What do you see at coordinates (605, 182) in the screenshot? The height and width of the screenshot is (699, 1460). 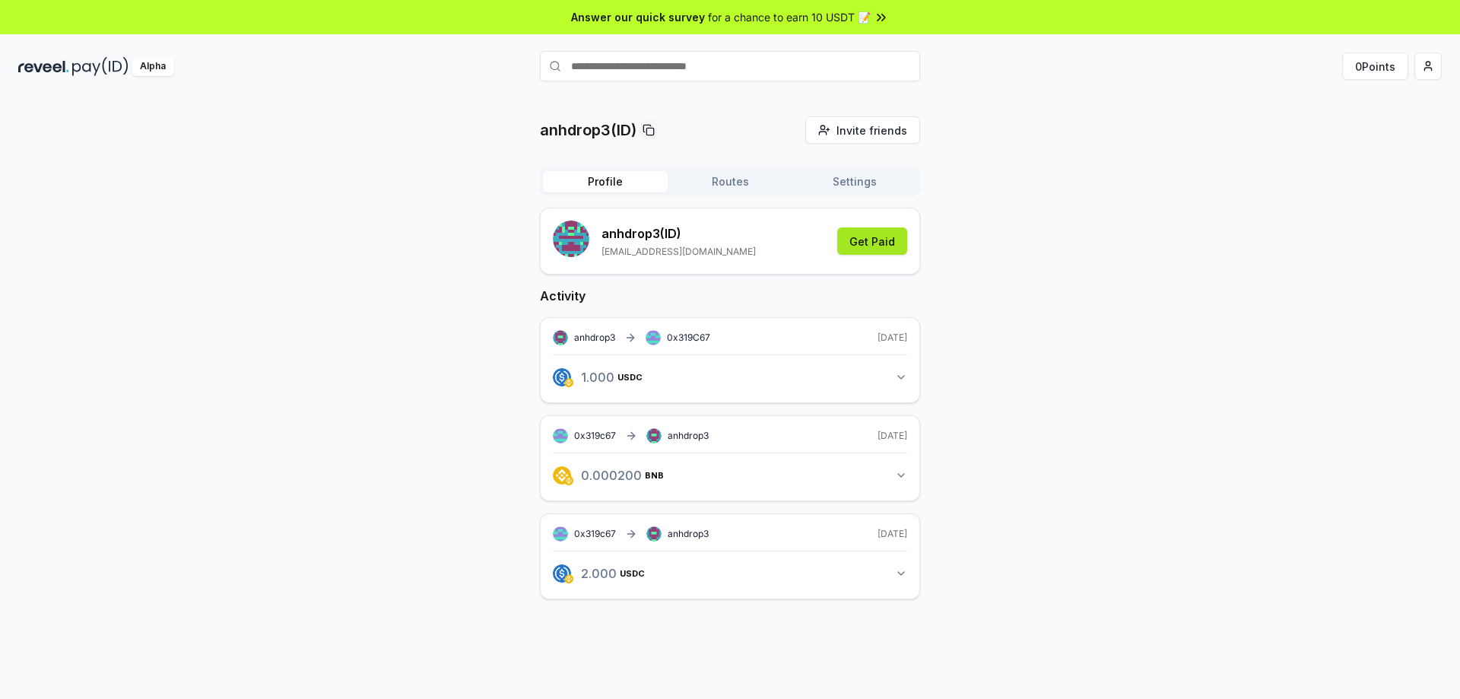 I see `button: Profile` at bounding box center [605, 182].